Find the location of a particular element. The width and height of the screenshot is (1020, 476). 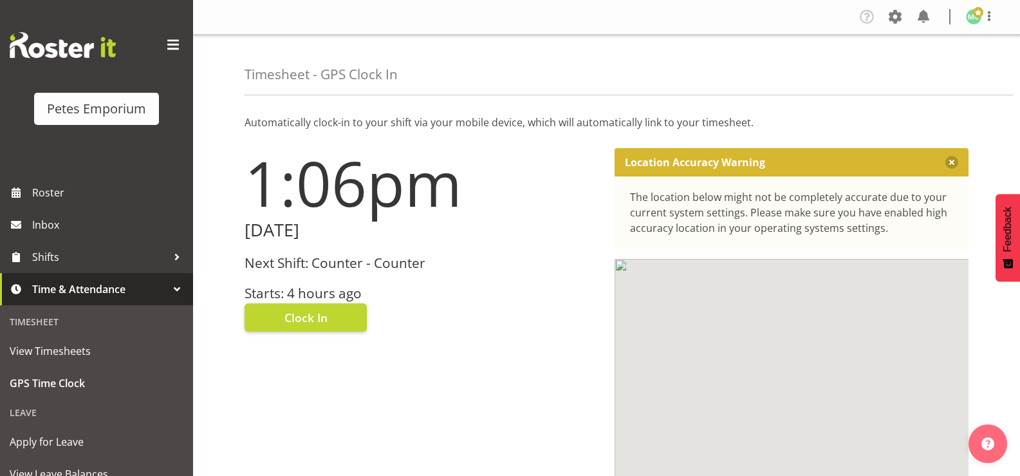

img: melissa-cowen2635.jpg is located at coordinates (974, 17).